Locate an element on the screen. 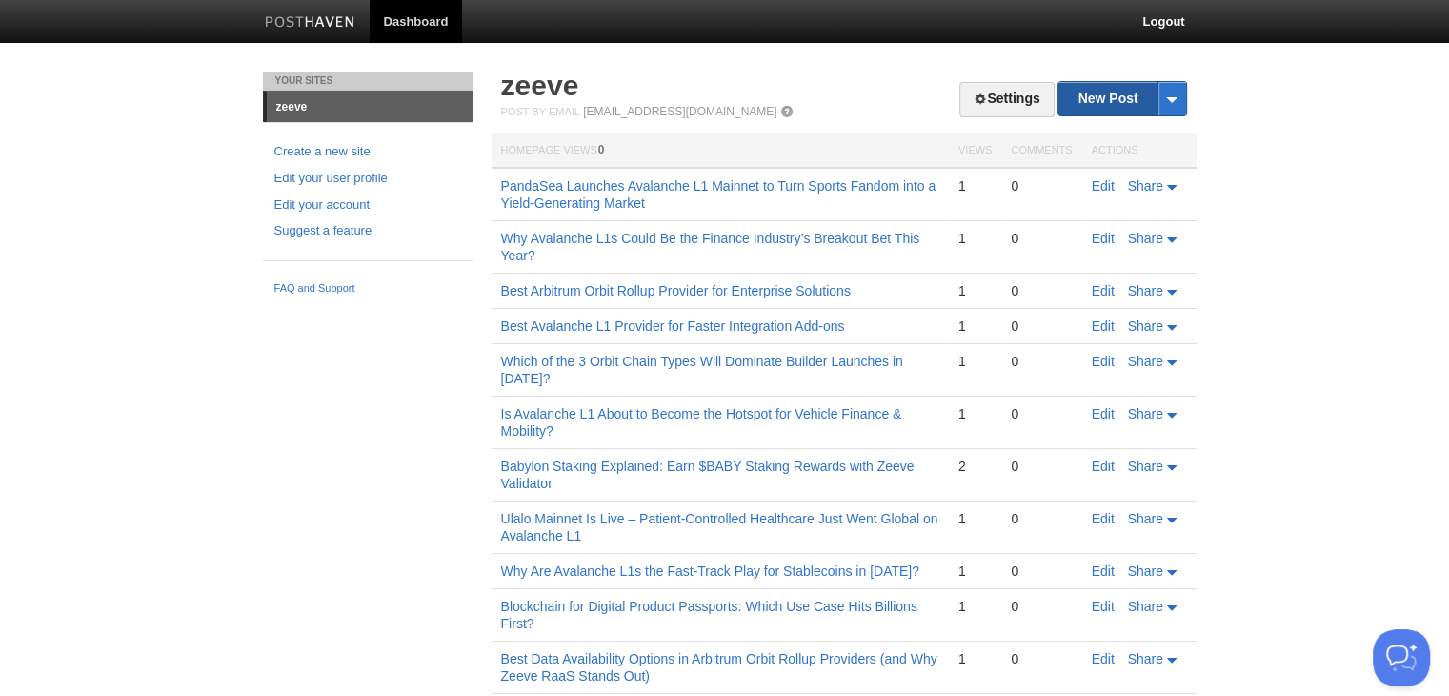  a: Best Arbitrum Orbit Rollup Provider for Enterprise Solutions is located at coordinates (676, 291).